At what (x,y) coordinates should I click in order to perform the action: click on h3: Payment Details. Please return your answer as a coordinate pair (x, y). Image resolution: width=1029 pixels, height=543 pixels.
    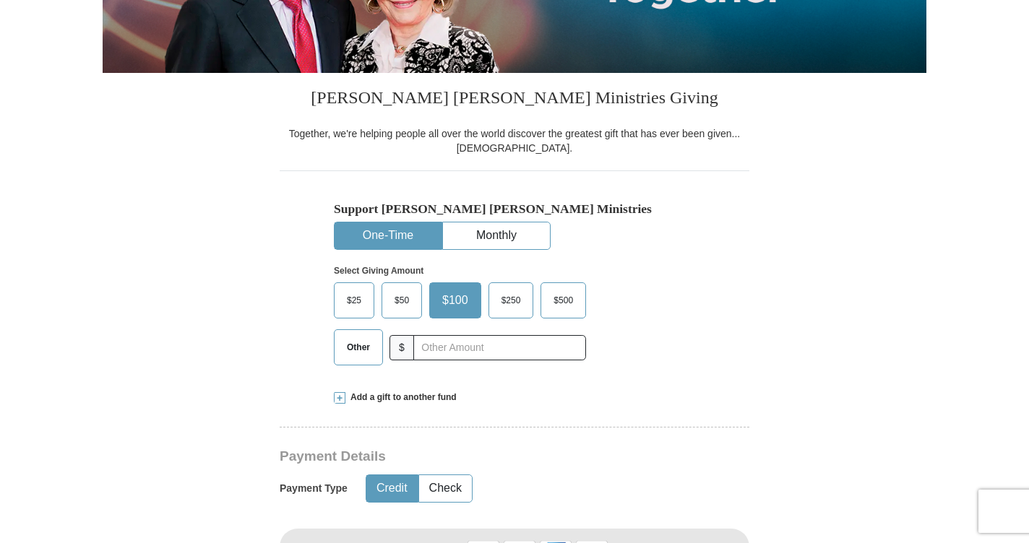
    Looking at the image, I should click on (464, 457).